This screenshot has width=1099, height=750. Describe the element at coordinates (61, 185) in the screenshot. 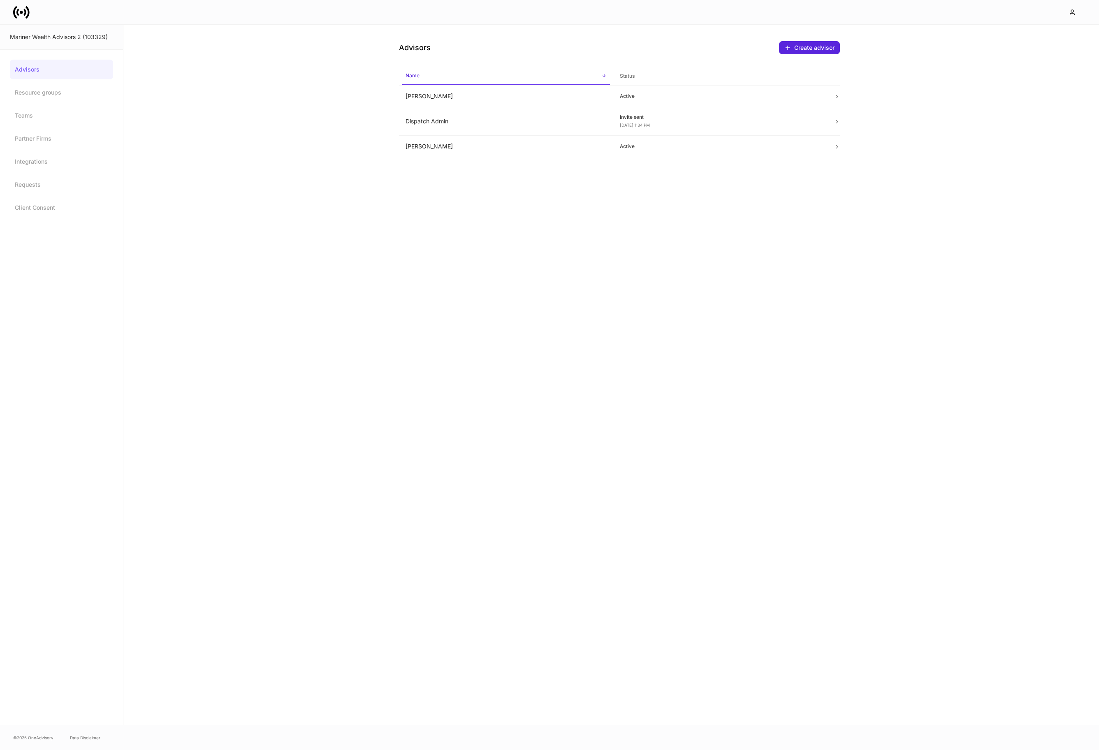

I see `a: Requests` at that location.